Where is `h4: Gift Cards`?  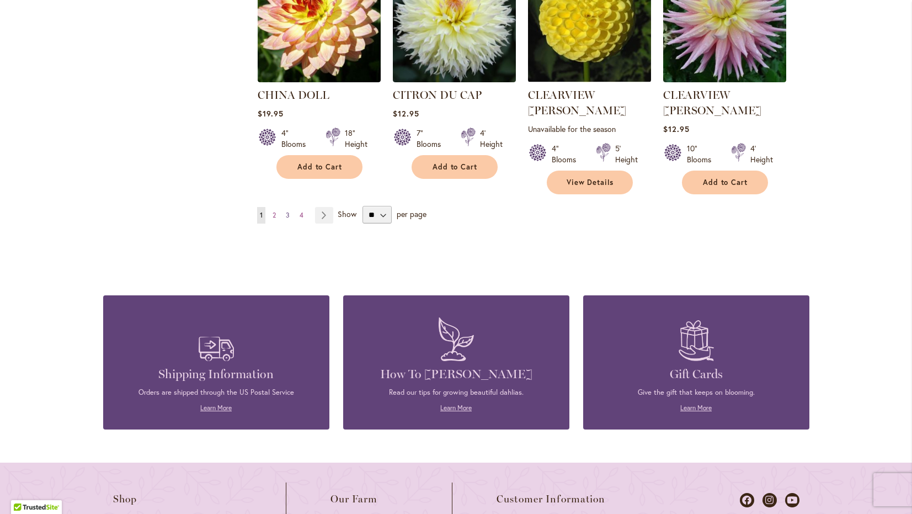
h4: Gift Cards is located at coordinates (697, 374).